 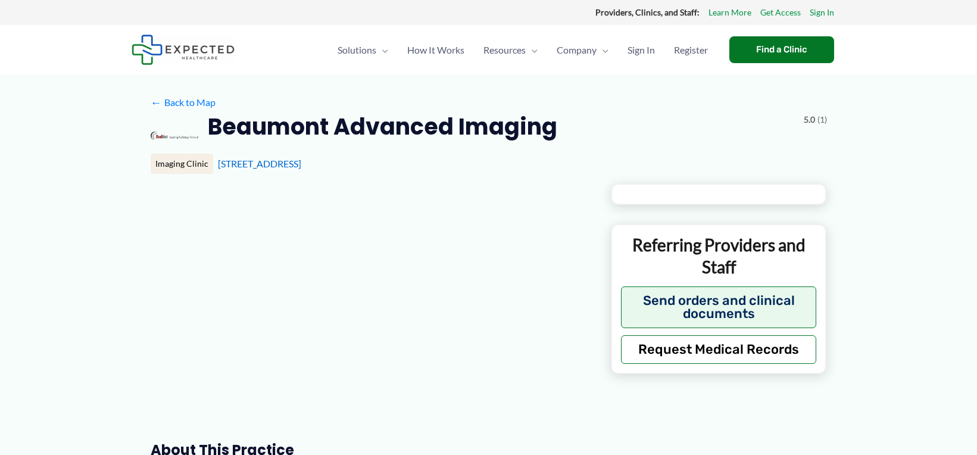 What do you see at coordinates (782, 49) in the screenshot?
I see `a: Find a Clinic` at bounding box center [782, 49].